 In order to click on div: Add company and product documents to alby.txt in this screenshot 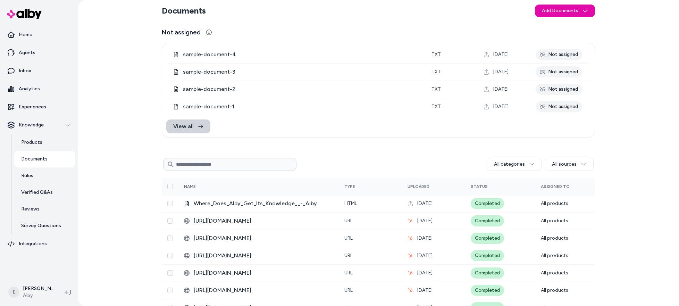, I will do `click(259, 221)`.